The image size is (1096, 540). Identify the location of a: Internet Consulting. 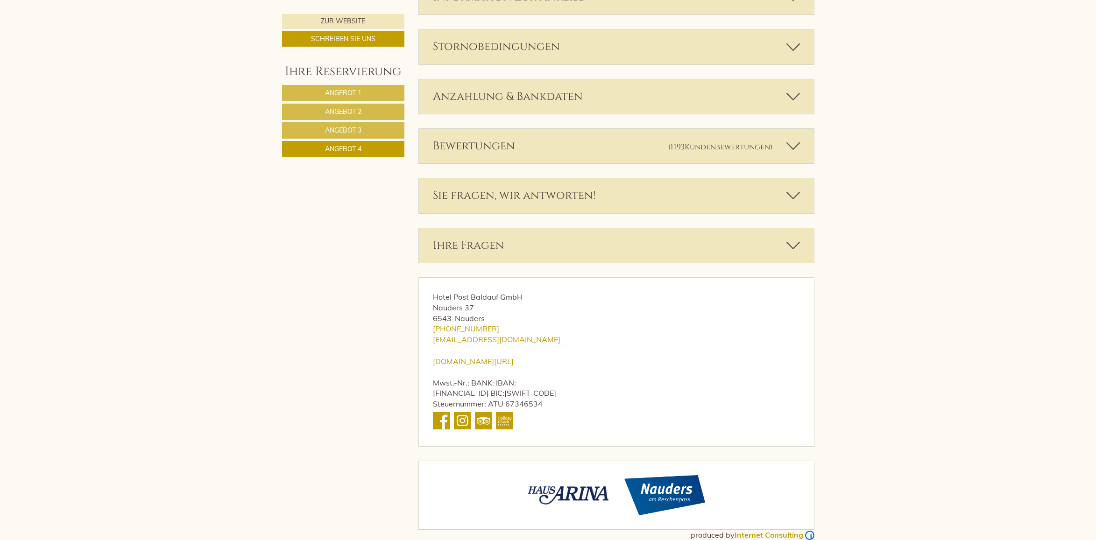
(774, 535).